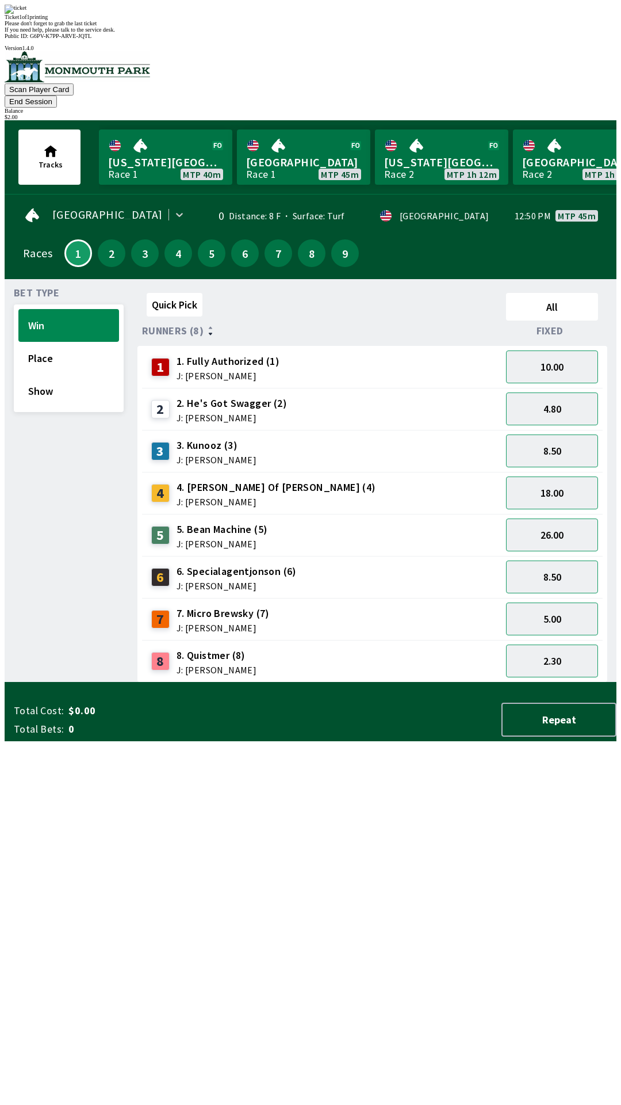 The width and height of the screenshot is (621, 1105). I want to click on span: 1, so click(78, 253).